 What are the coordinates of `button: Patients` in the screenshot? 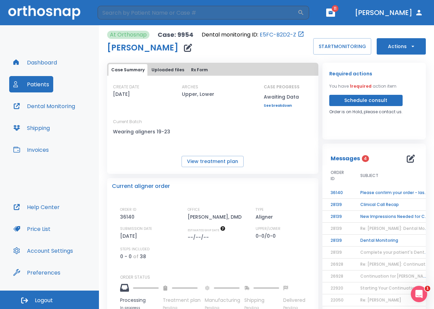 It's located at (31, 84).